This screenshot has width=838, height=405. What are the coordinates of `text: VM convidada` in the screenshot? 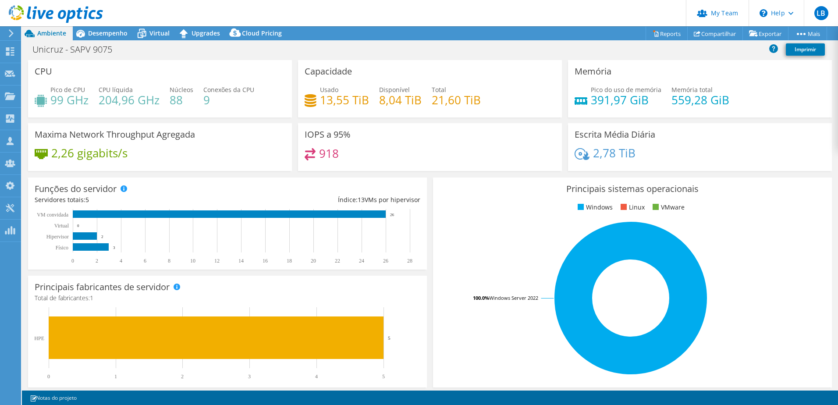 It's located at (53, 215).